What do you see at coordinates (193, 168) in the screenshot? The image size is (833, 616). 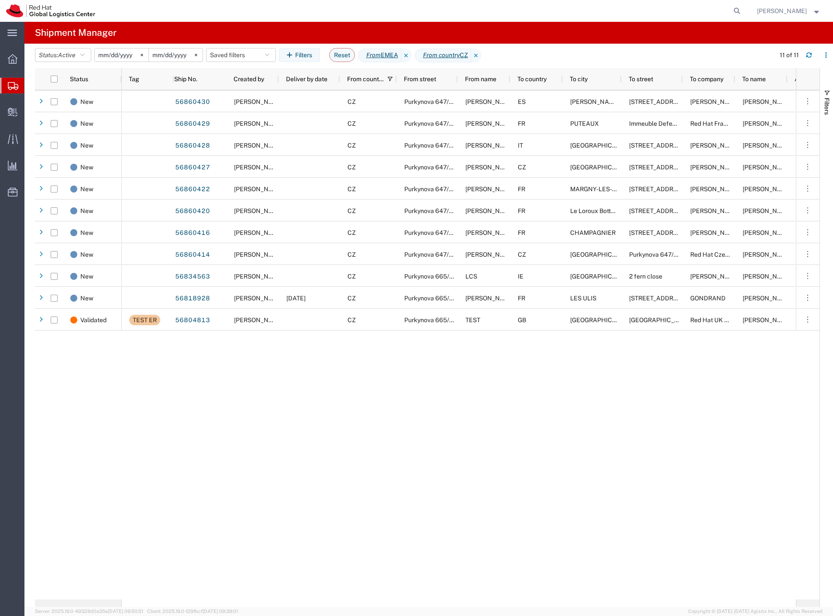 I see `a: 56860427` at bounding box center [193, 168].